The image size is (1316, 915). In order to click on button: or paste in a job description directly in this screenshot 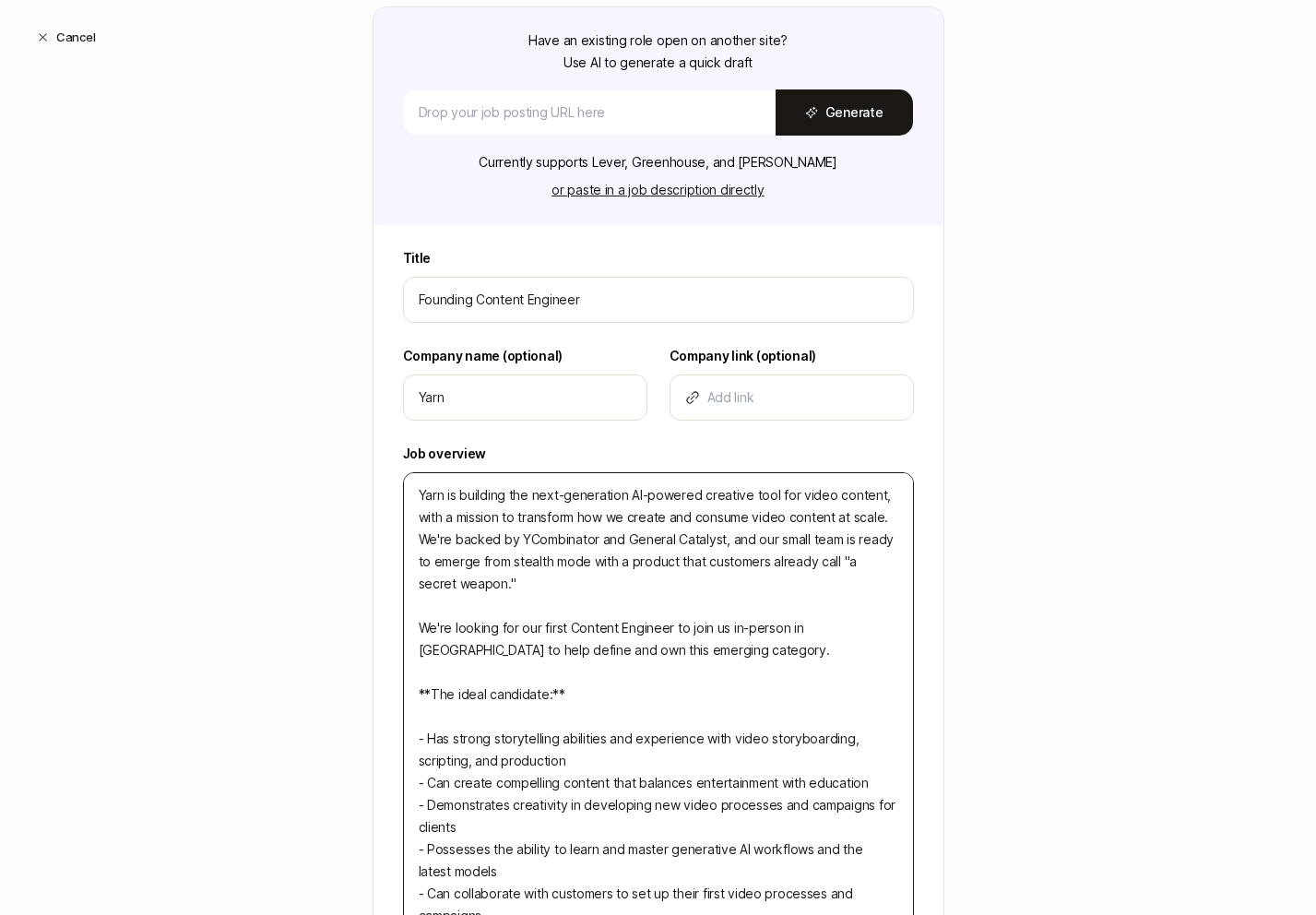, I will do `click(657, 190)`.